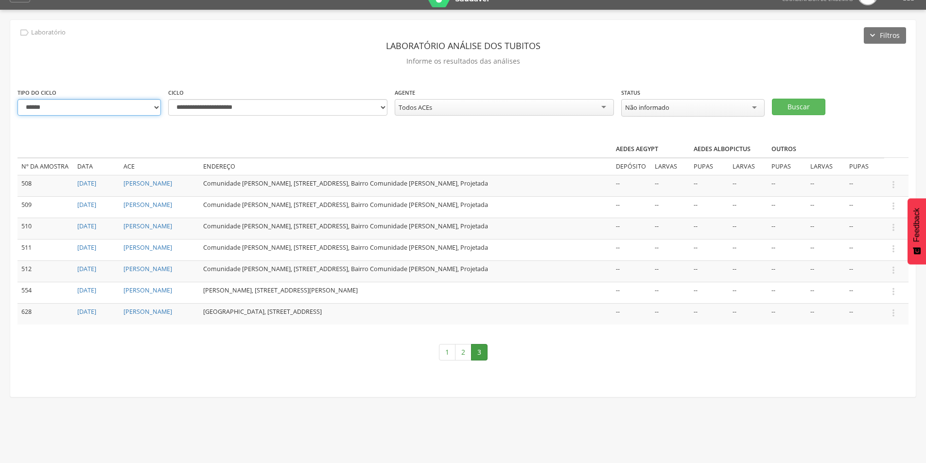 The width and height of the screenshot is (926, 463). What do you see at coordinates (176, 93) in the screenshot?
I see `label: Ciclo` at bounding box center [176, 93].